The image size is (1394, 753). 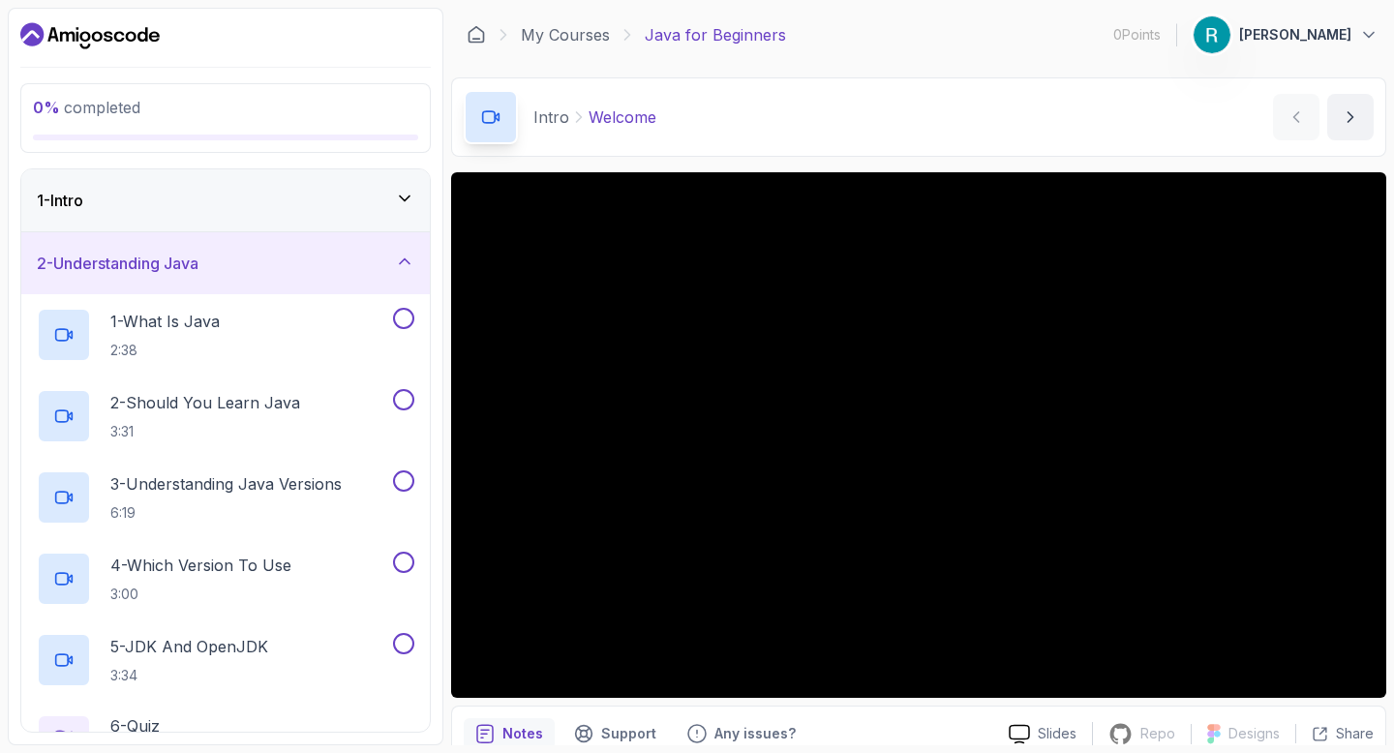 I want to click on p: 3:34, so click(x=189, y=675).